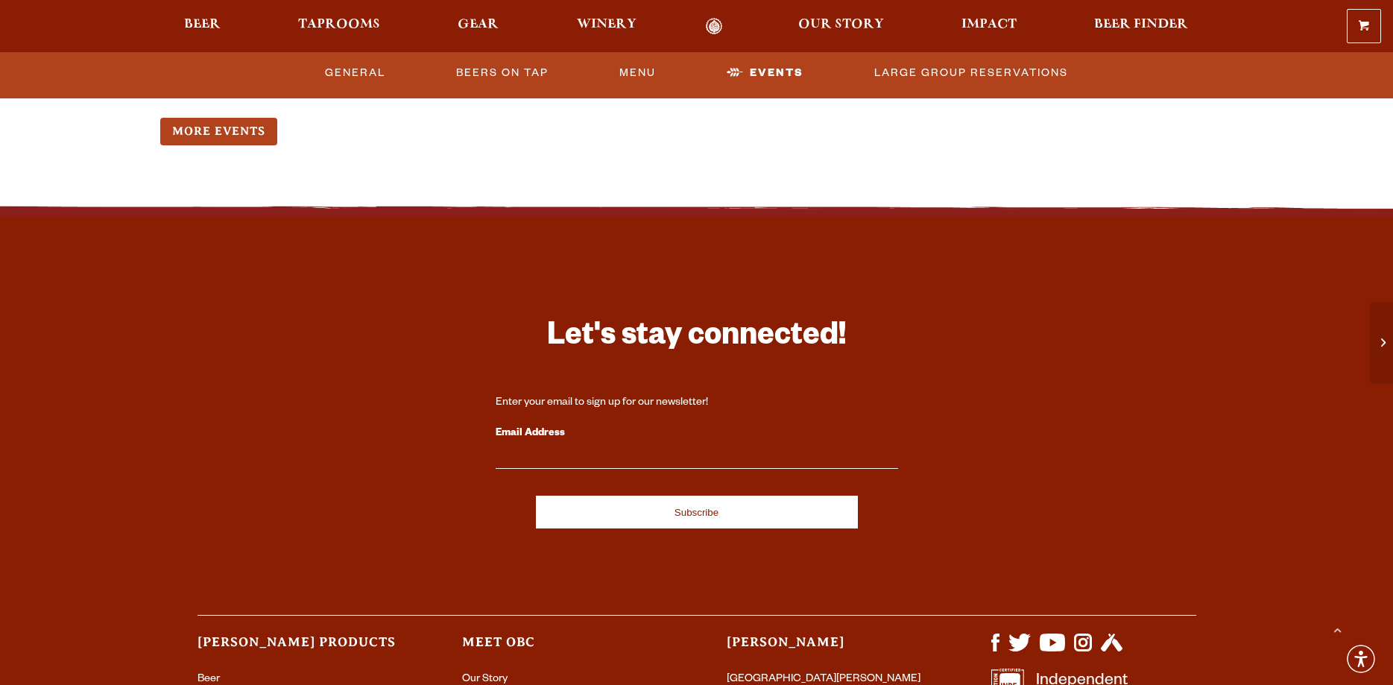 Image resolution: width=1393 pixels, height=685 pixels. What do you see at coordinates (1141, 25) in the screenshot?
I see `span: Beer Finder` at bounding box center [1141, 25].